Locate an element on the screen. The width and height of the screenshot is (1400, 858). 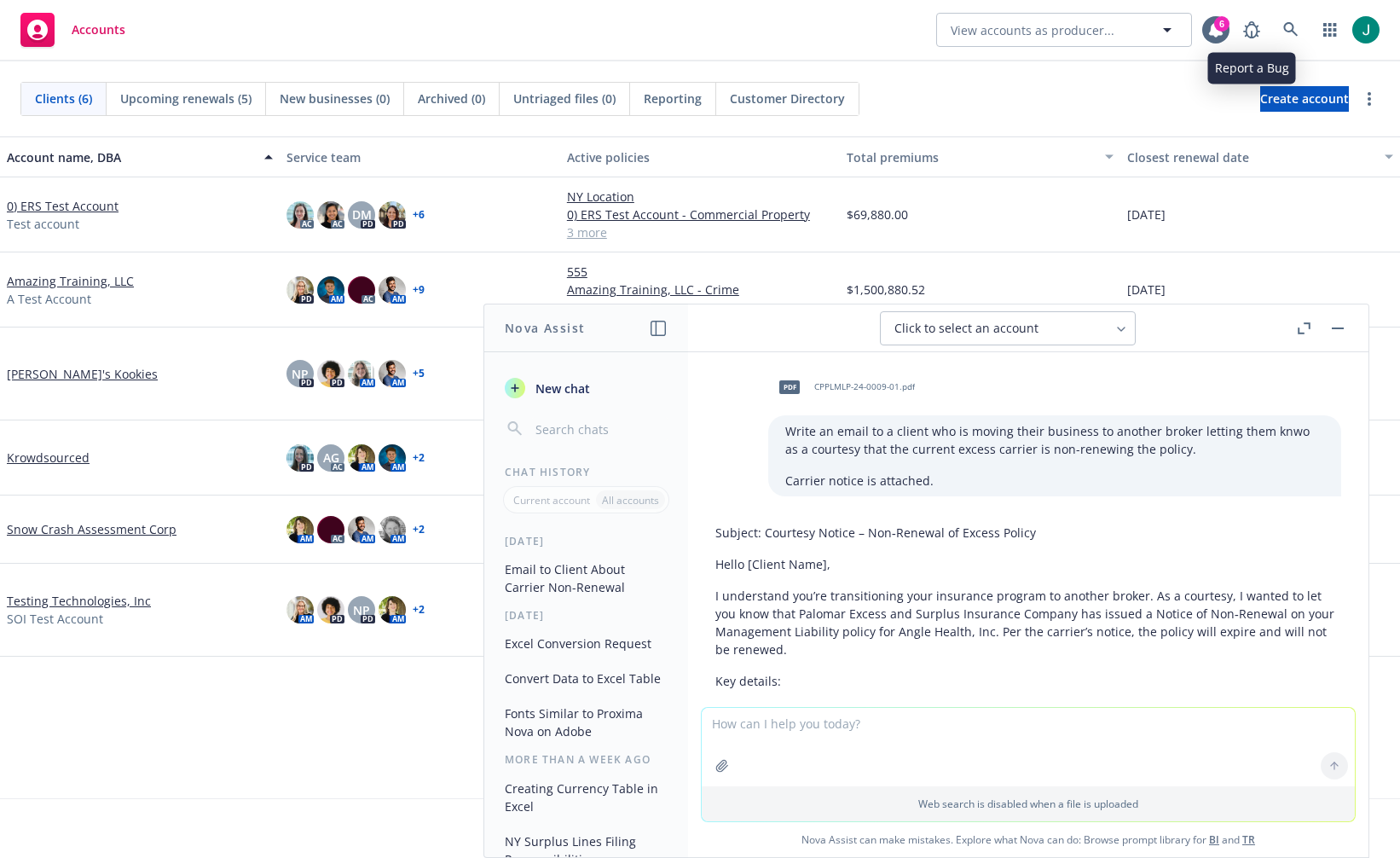
span: AG is located at coordinates (331, 457).